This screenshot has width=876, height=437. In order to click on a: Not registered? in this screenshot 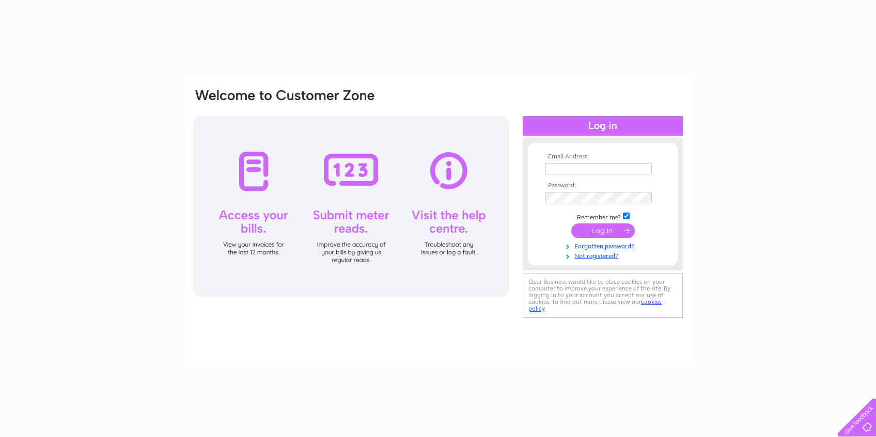, I will do `click(604, 255)`.